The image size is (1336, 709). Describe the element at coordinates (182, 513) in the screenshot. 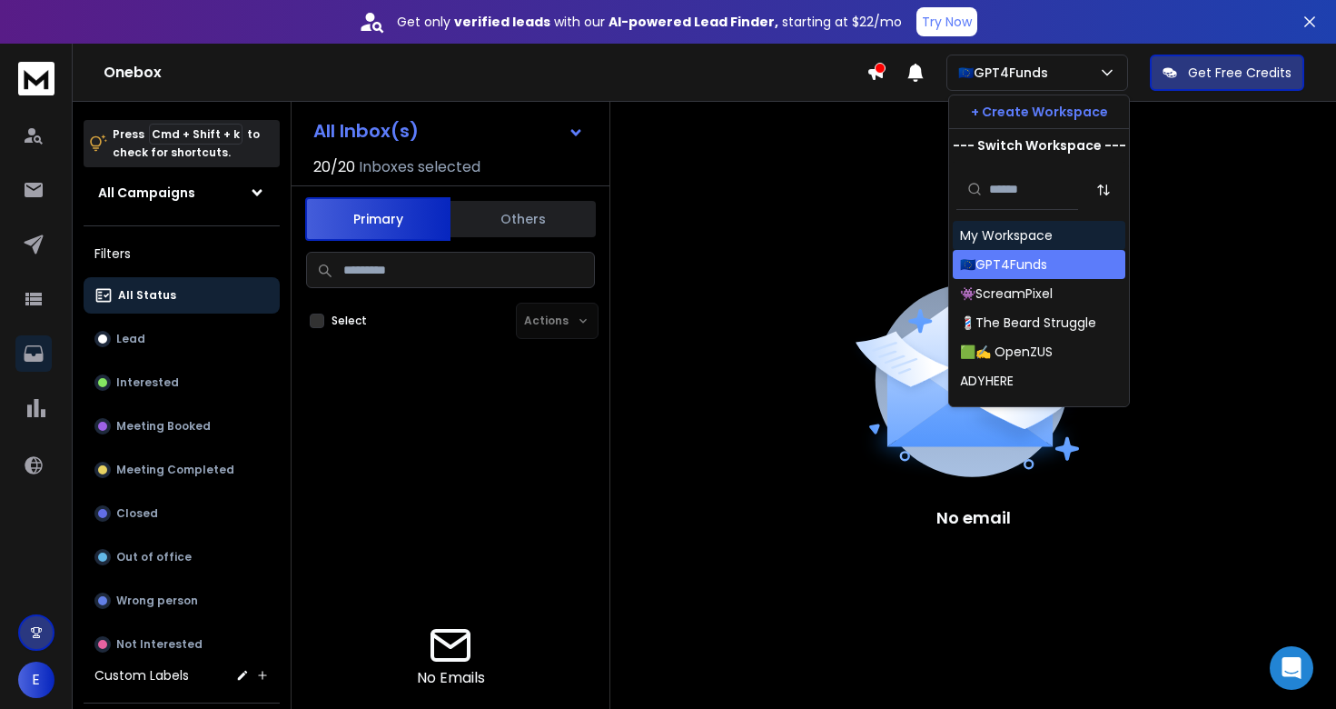

I see `button: Closed` at that location.